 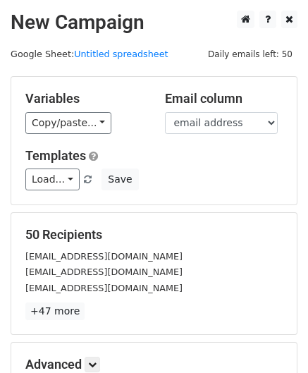 I want to click on h5: 50 Recipients, so click(x=154, y=235).